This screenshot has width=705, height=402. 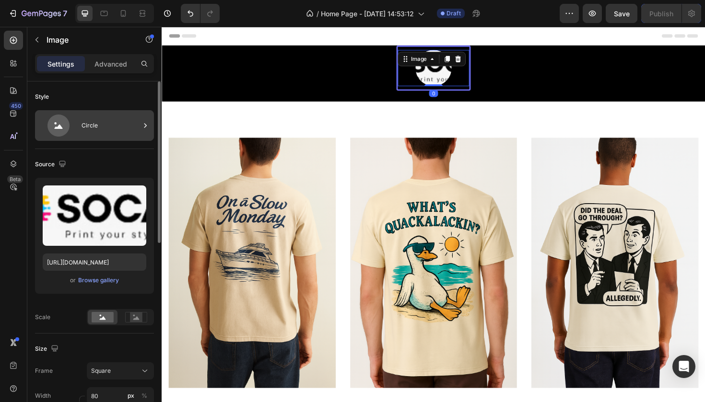 What do you see at coordinates (51, 165) in the screenshot?
I see `div: Source` at bounding box center [51, 165].